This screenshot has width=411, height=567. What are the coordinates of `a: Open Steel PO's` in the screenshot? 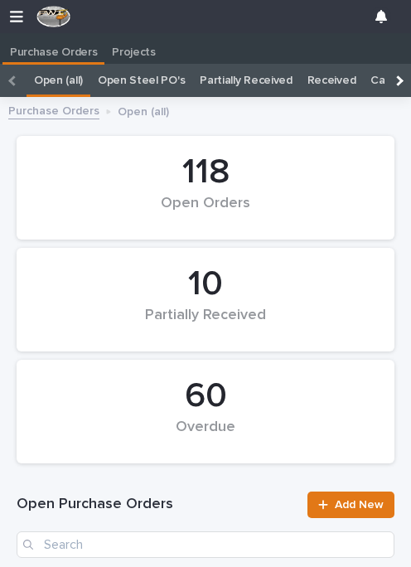 It's located at (141, 80).